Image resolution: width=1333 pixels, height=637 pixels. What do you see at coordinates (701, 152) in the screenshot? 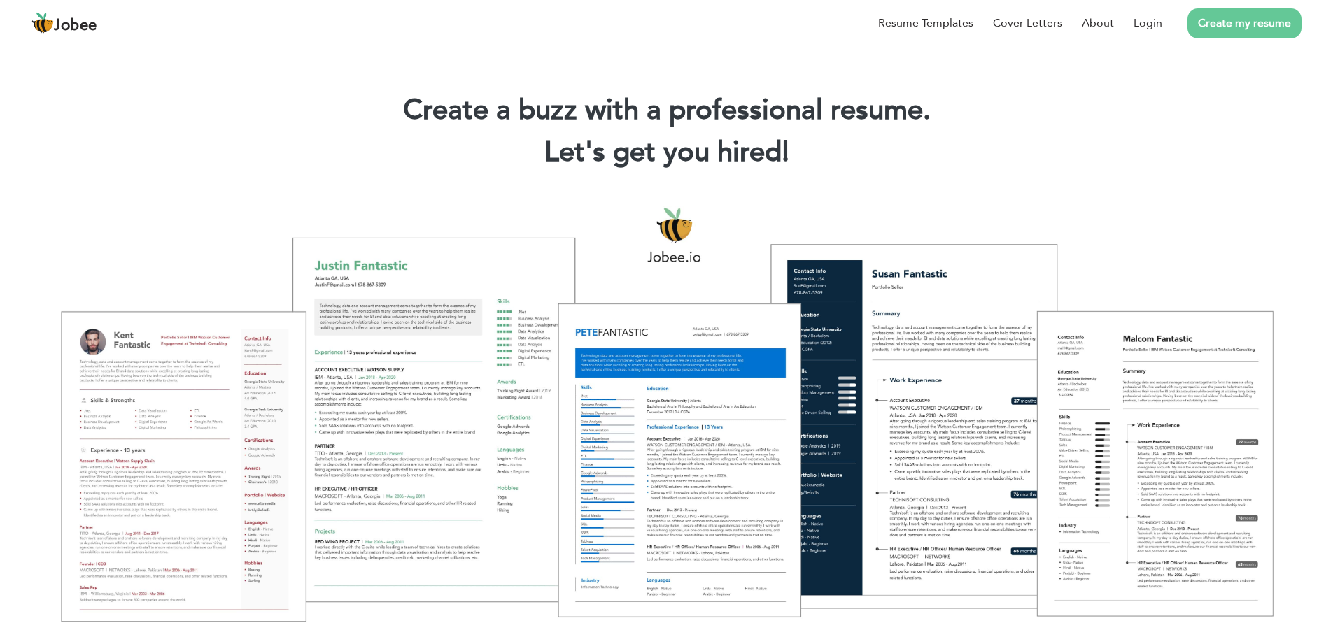
I see `span: get you hired!` at bounding box center [701, 152].